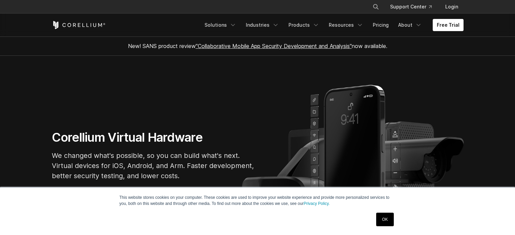 The width and height of the screenshot is (515, 235). What do you see at coordinates (221, 25) in the screenshot?
I see `a: Solutions` at bounding box center [221, 25].